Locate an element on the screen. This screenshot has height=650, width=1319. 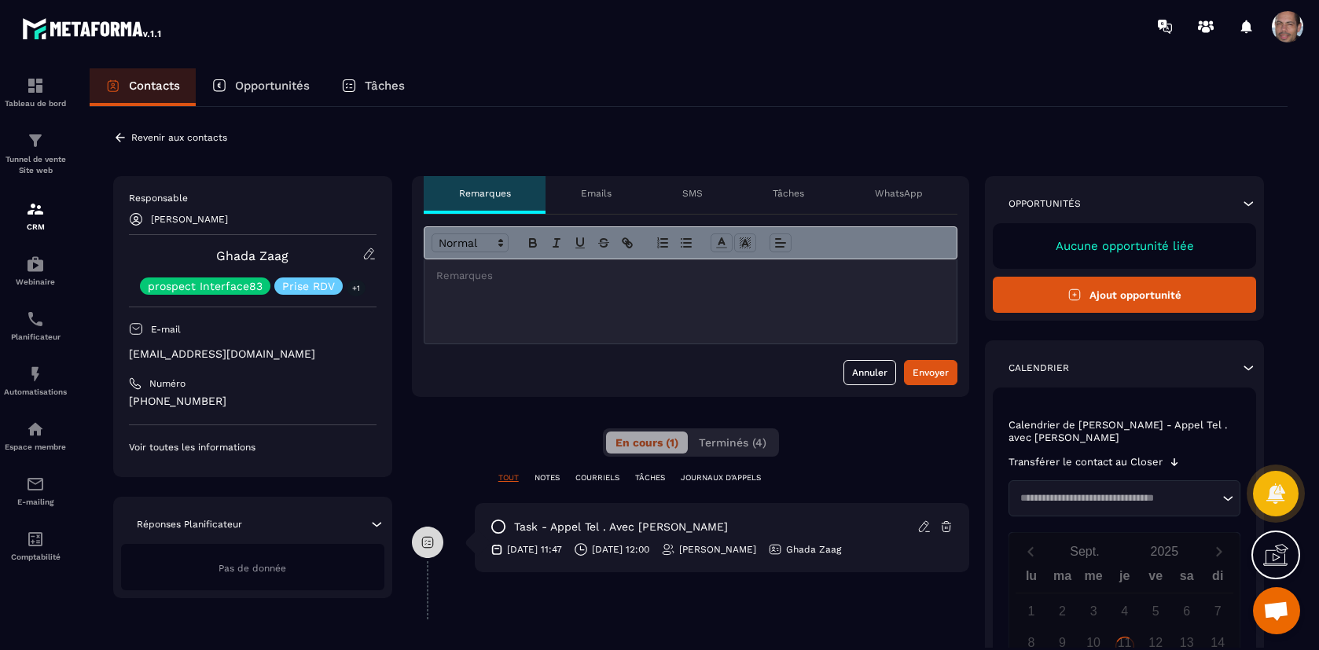
a: formationformationTunnel de vente Site web is located at coordinates (35, 153).